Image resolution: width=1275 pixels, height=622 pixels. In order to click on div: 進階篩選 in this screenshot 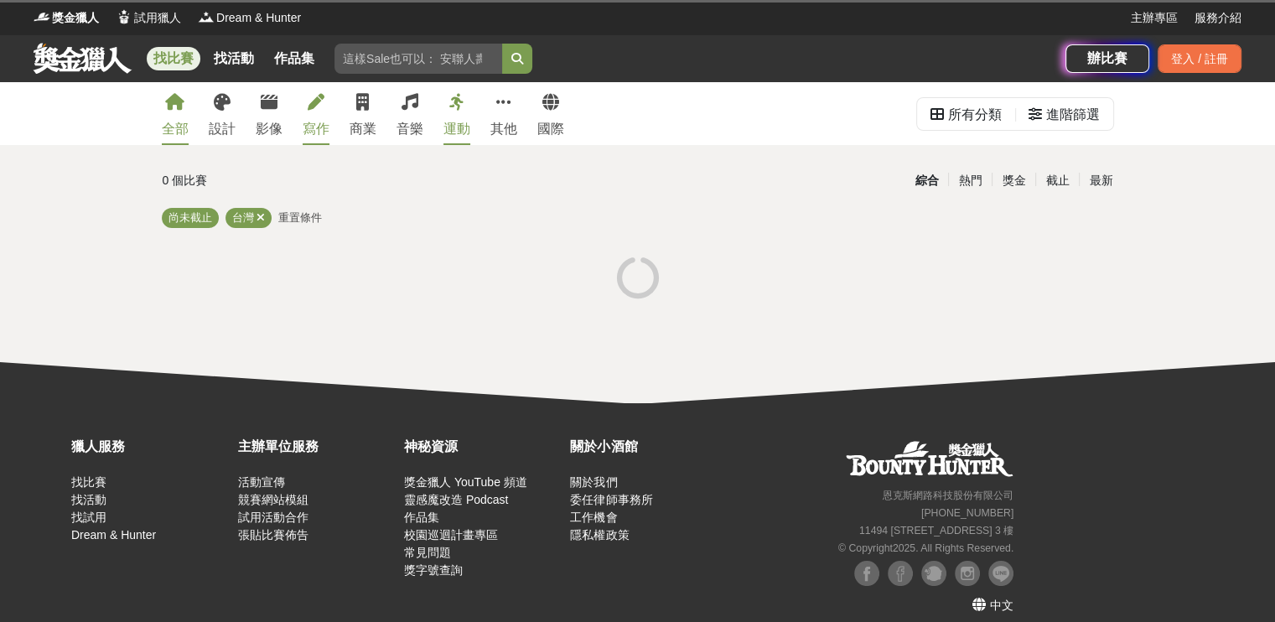, I will do `click(1073, 115)`.